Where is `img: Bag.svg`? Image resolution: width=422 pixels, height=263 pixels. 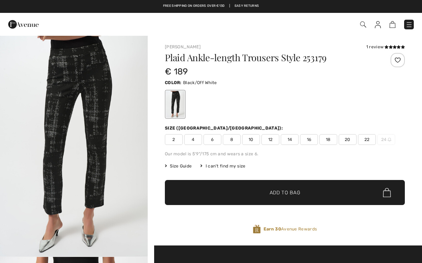
img: Bag.svg is located at coordinates (387, 193).